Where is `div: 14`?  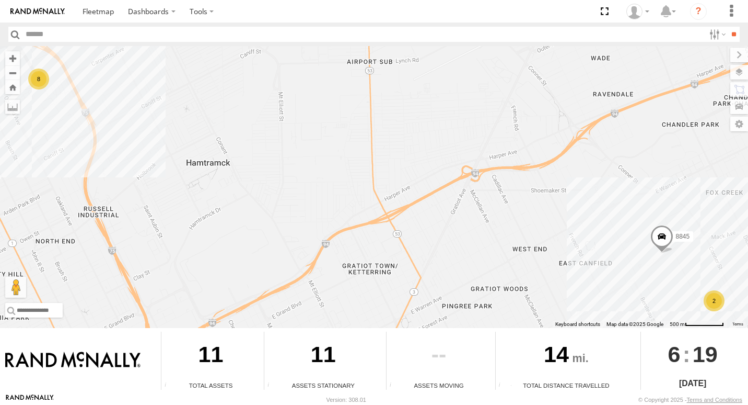
div: 14 is located at coordinates (567, 356).